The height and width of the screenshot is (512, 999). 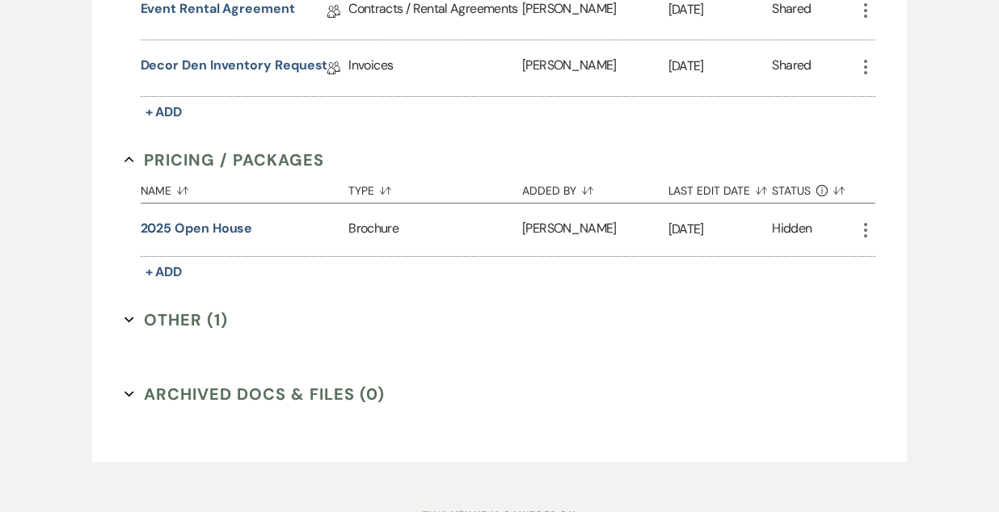 I want to click on button: Added By, so click(x=595, y=187).